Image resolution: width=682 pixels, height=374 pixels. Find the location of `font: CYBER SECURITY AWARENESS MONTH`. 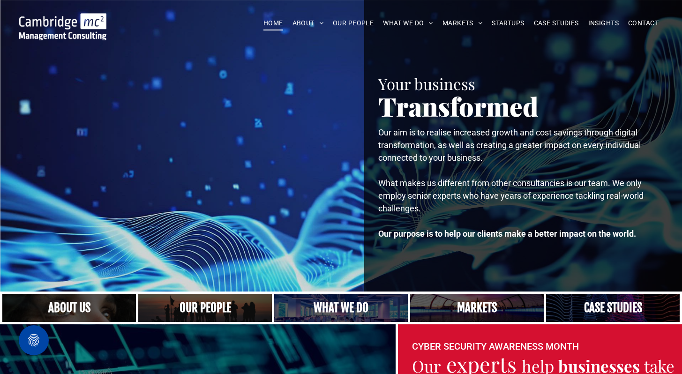

font: CYBER SECURITY AWARENESS MONTH is located at coordinates (496, 347).